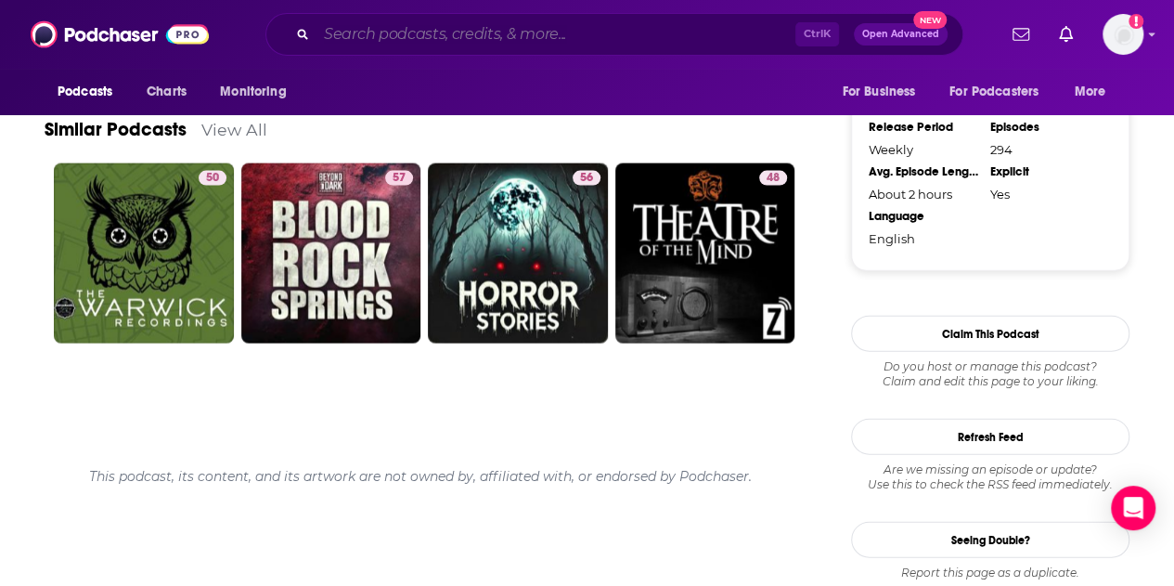  What do you see at coordinates (1123, 34) in the screenshot?
I see `button: Show profile menu` at bounding box center [1123, 34].